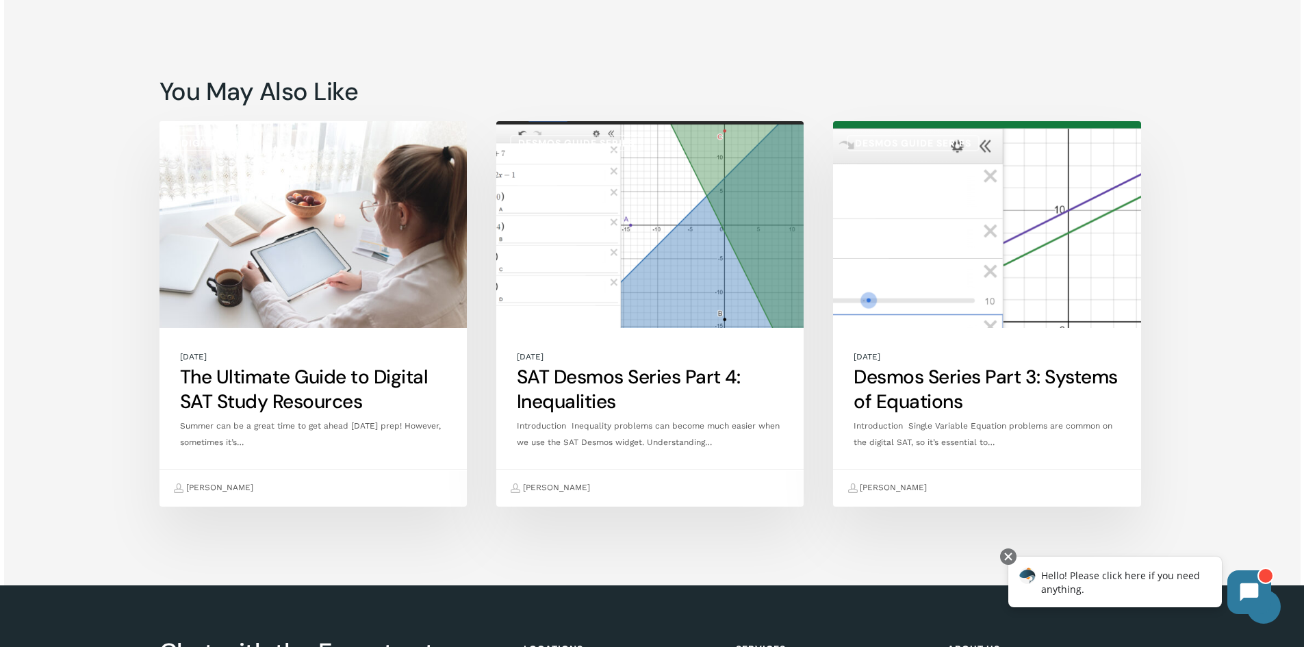  I want to click on span: Hello! Please click here if you need anything., so click(127, 36).